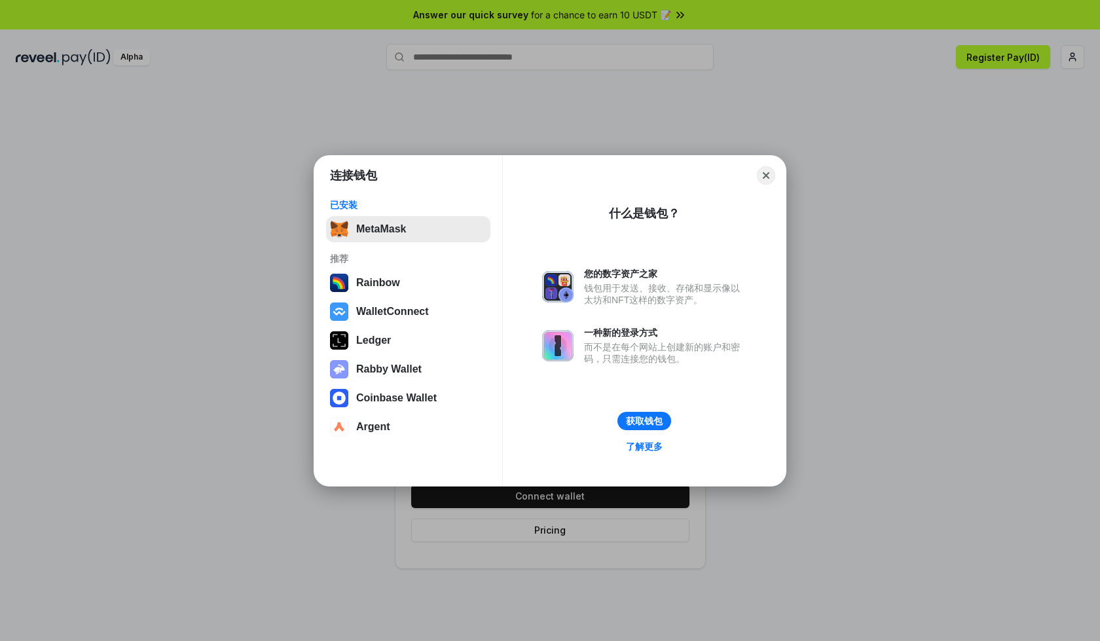  I want to click on button: Rainbow, so click(408, 283).